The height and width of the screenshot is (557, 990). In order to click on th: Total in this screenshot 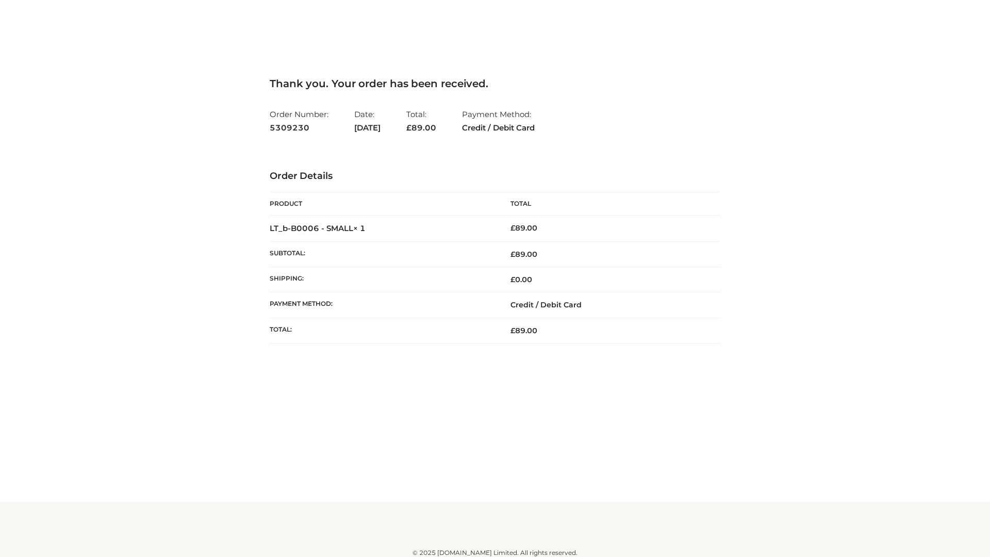, I will do `click(607, 204)`.